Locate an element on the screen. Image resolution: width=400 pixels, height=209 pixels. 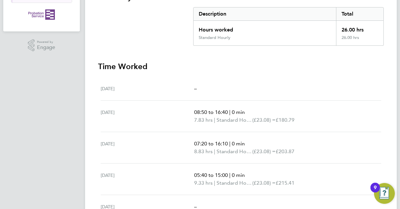
span: 05:40 to 15:00 is located at coordinates (211, 175).